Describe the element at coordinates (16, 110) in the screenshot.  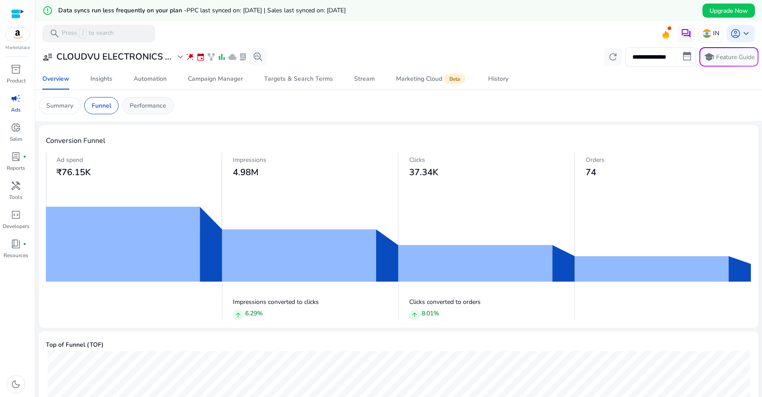
I see `p: Ads` at that location.